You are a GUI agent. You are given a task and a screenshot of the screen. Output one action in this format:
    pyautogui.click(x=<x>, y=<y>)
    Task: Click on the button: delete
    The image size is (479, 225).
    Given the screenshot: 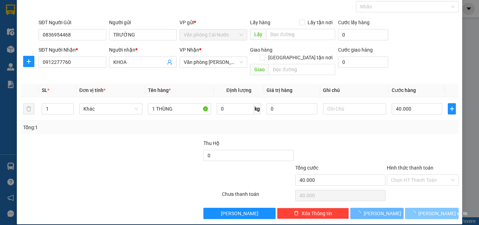 What is the action you would take?
    pyautogui.click(x=29, y=109)
    